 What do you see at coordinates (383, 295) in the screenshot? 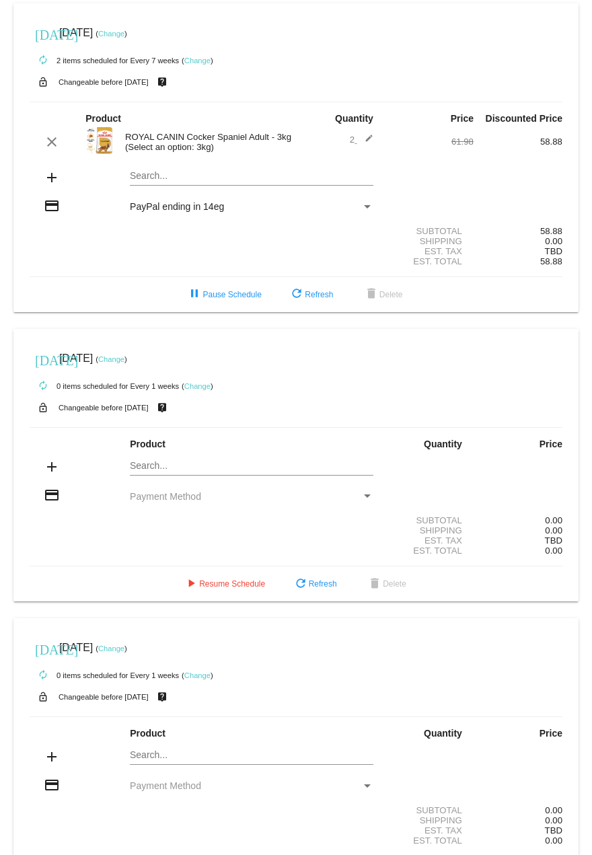
I see `span: Delete` at bounding box center [383, 295].